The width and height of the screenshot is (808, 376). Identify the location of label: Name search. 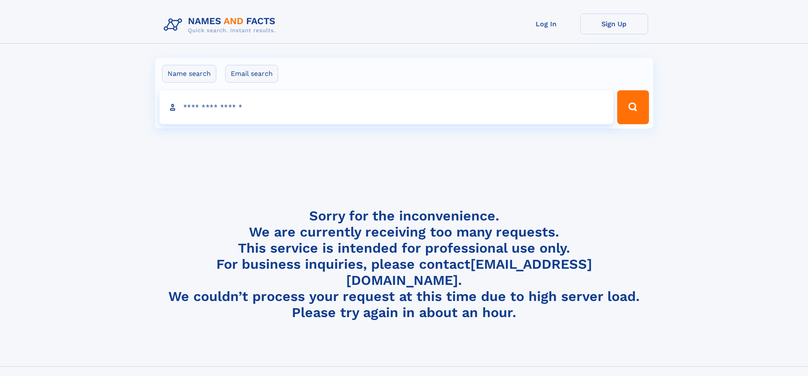
(189, 74).